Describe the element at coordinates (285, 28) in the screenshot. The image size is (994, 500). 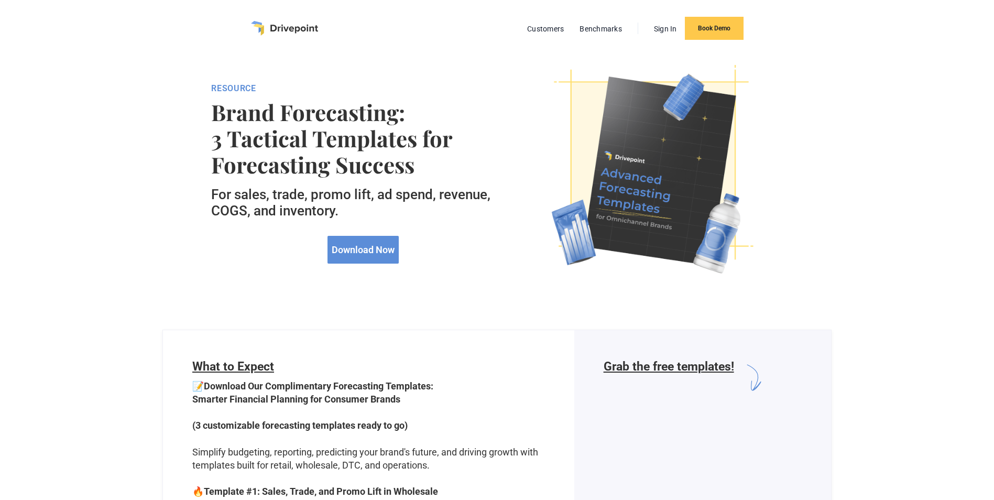
I see `a: home` at that location.